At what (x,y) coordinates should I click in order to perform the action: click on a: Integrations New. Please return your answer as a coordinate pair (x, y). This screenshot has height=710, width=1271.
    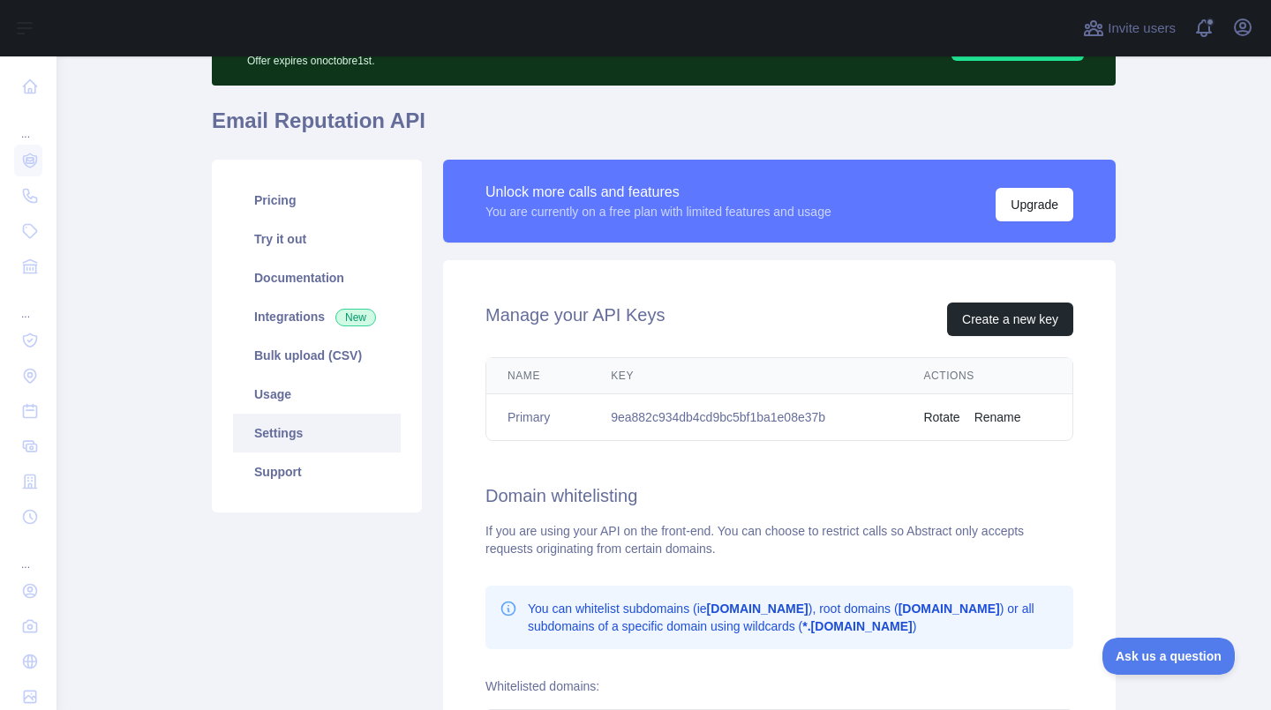
    Looking at the image, I should click on (317, 317).